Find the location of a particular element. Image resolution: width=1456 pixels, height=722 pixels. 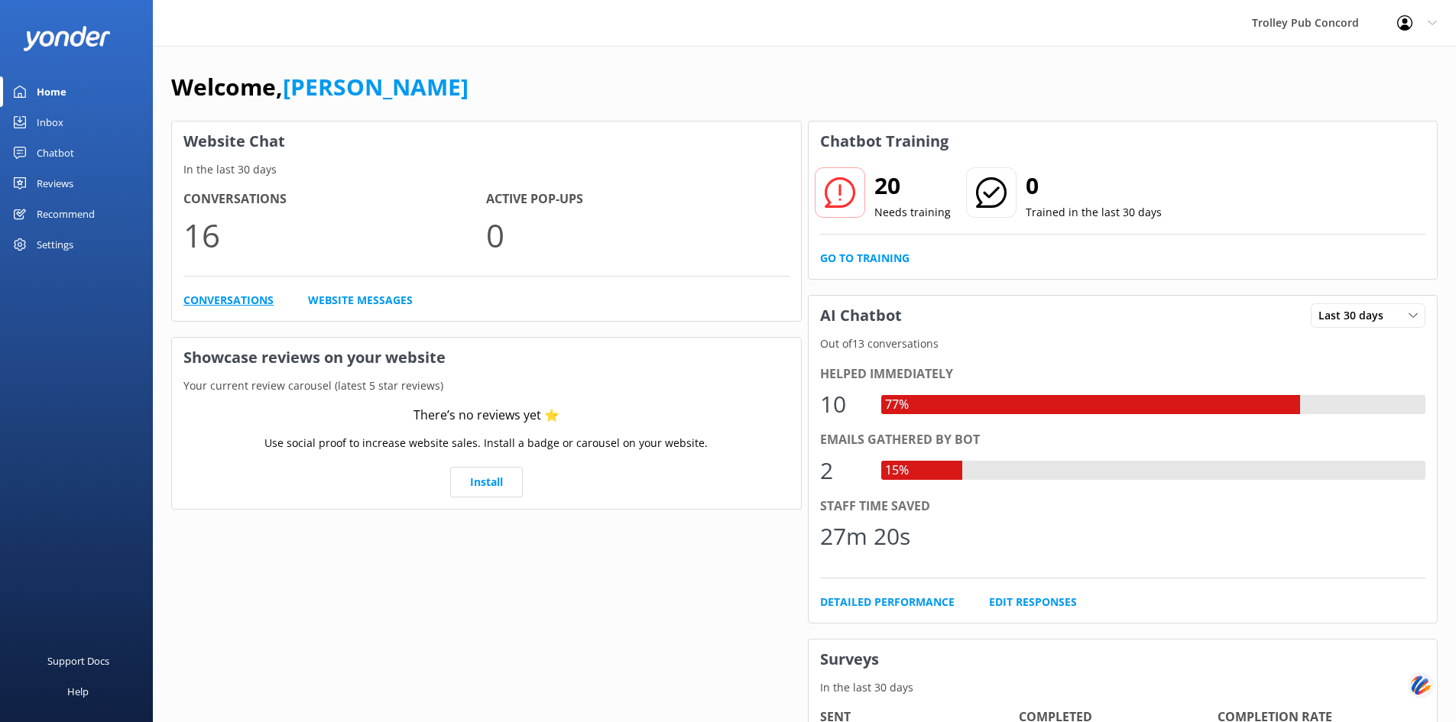

div: 27m 20s is located at coordinates (865, 536).